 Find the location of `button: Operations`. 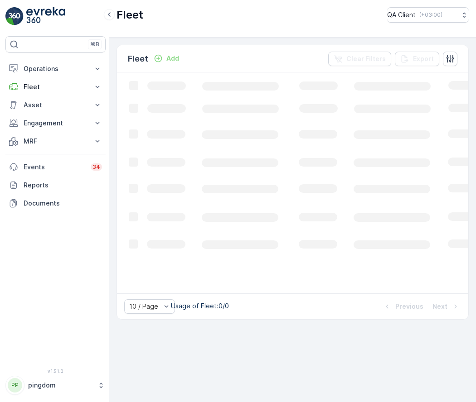

button: Operations is located at coordinates (55, 69).